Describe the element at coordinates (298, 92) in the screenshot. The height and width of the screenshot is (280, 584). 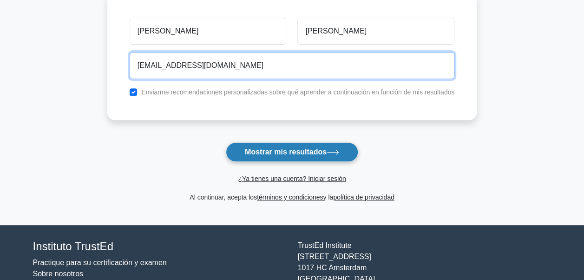
I see `label: Enviarme recomendaciones personalizadas sobre qué aprender a continuación en función de mis resul...` at that location.